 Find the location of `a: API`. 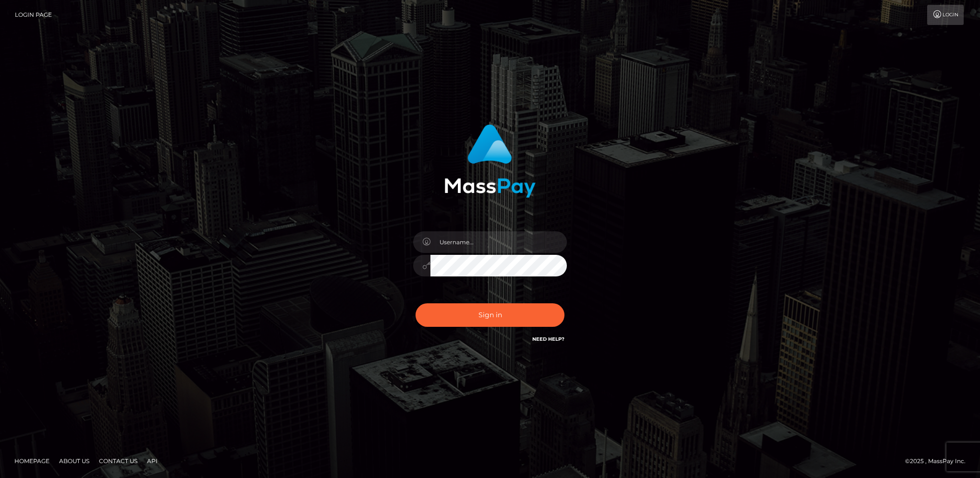

a: API is located at coordinates (152, 461).